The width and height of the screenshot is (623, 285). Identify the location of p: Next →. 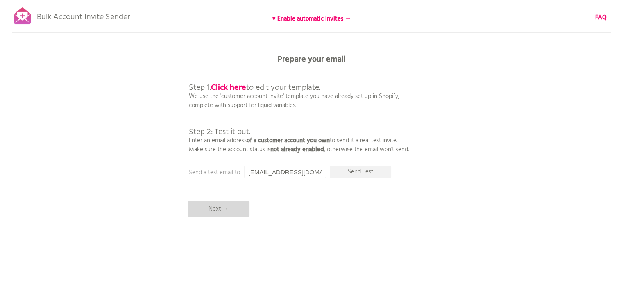
(219, 209).